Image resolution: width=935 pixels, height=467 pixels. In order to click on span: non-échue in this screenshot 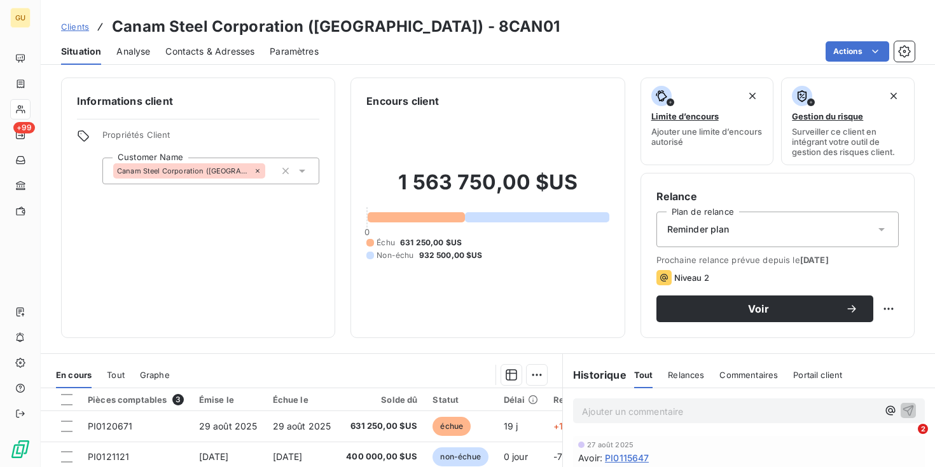, I will do `click(460, 457)`.